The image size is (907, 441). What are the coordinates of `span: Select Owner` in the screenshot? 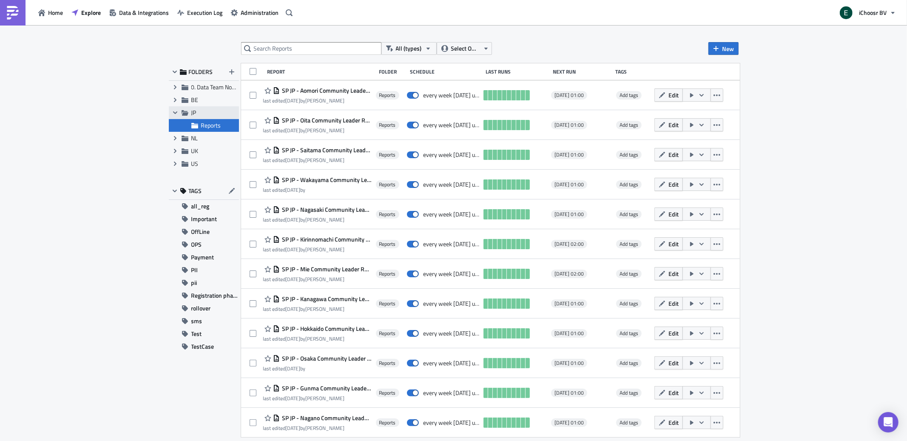 It's located at (465, 48).